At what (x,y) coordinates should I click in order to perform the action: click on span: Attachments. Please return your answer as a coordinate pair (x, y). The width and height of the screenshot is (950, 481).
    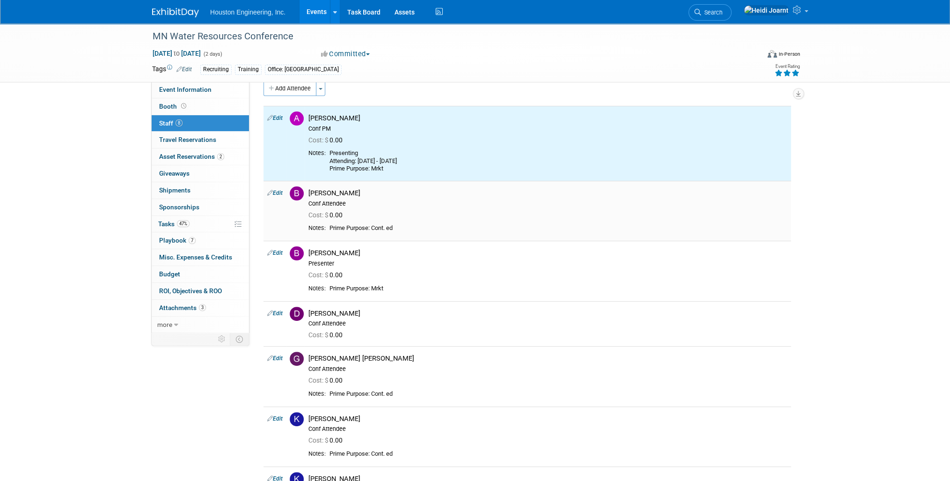
    Looking at the image, I should click on (182, 307).